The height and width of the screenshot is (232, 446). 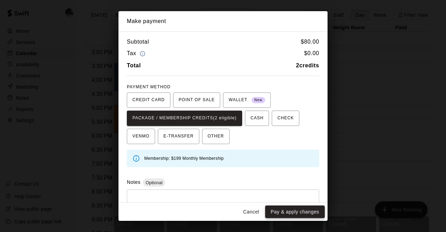 What do you see at coordinates (184, 118) in the screenshot?
I see `span: PACKAGE / MEMBERSHIP CREDITS (2 eligible)` at bounding box center [184, 118].